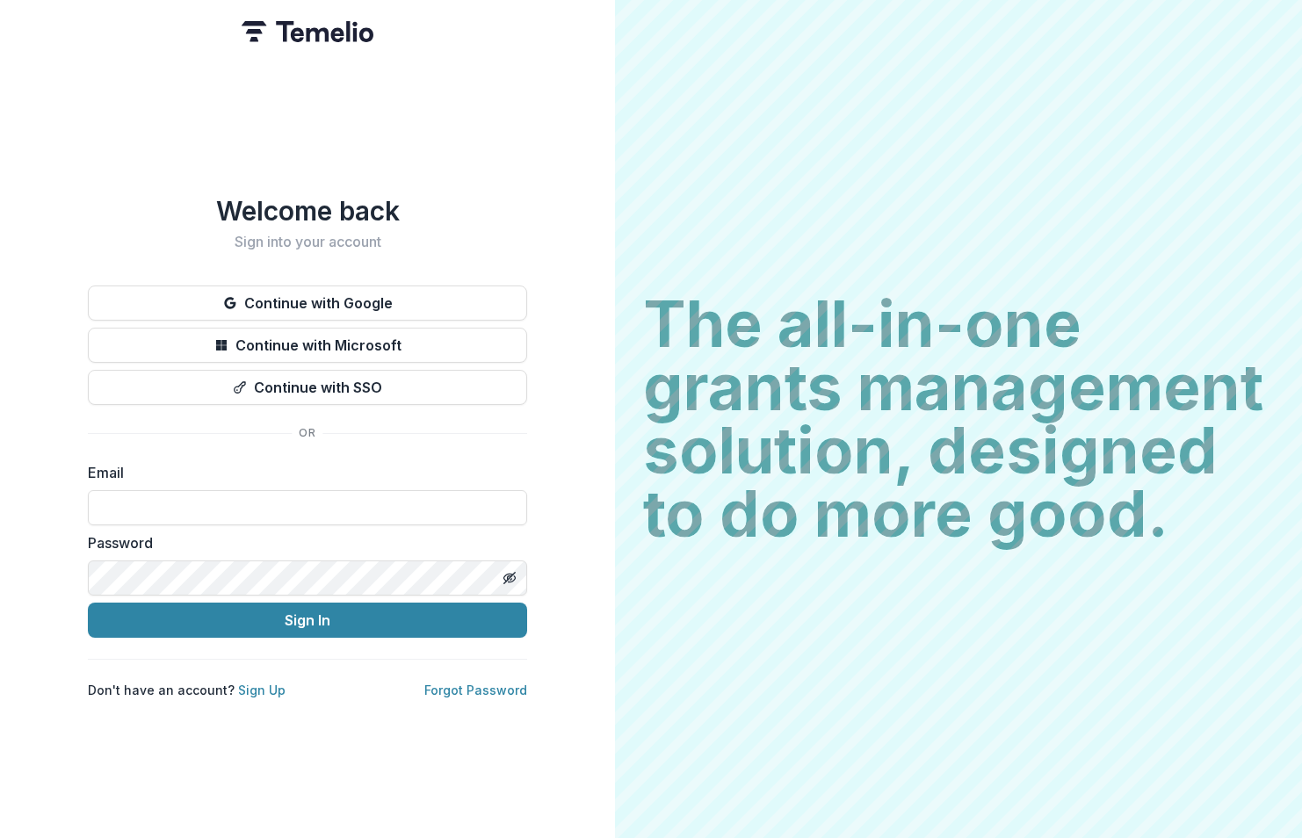 This screenshot has width=1302, height=838. Describe the element at coordinates (308, 211) in the screenshot. I see `h1: Welcome back` at that location.